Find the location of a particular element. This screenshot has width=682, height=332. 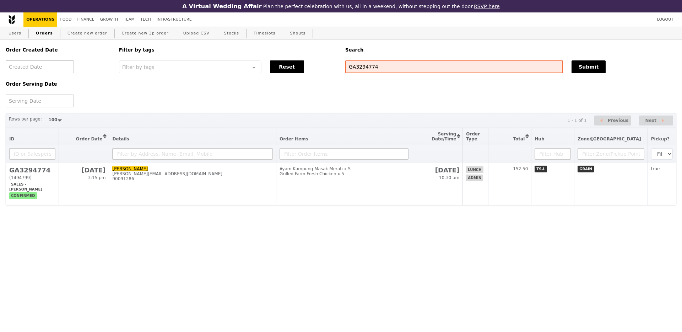

input: Created Date is located at coordinates (40, 67).